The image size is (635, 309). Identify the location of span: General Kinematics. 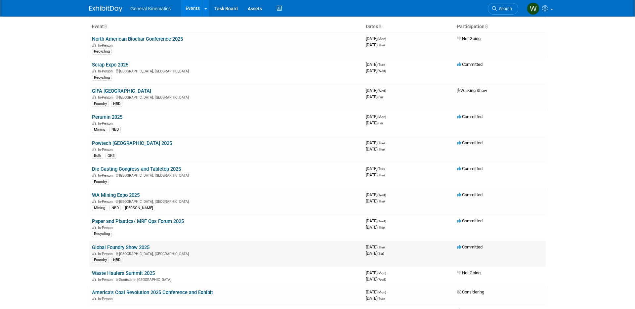
(150, 9).